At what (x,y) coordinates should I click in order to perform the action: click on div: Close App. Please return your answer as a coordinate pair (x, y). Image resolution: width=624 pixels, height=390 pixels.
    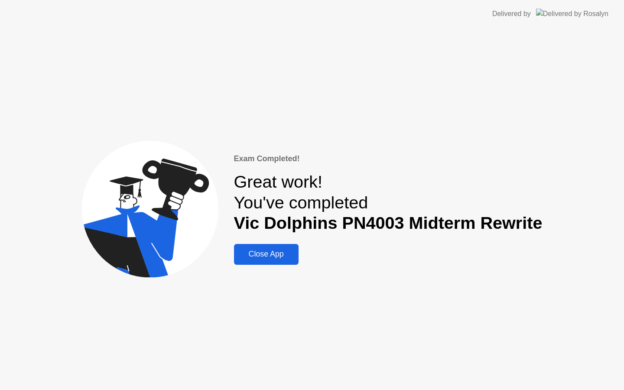
    Looking at the image, I should click on (266, 254).